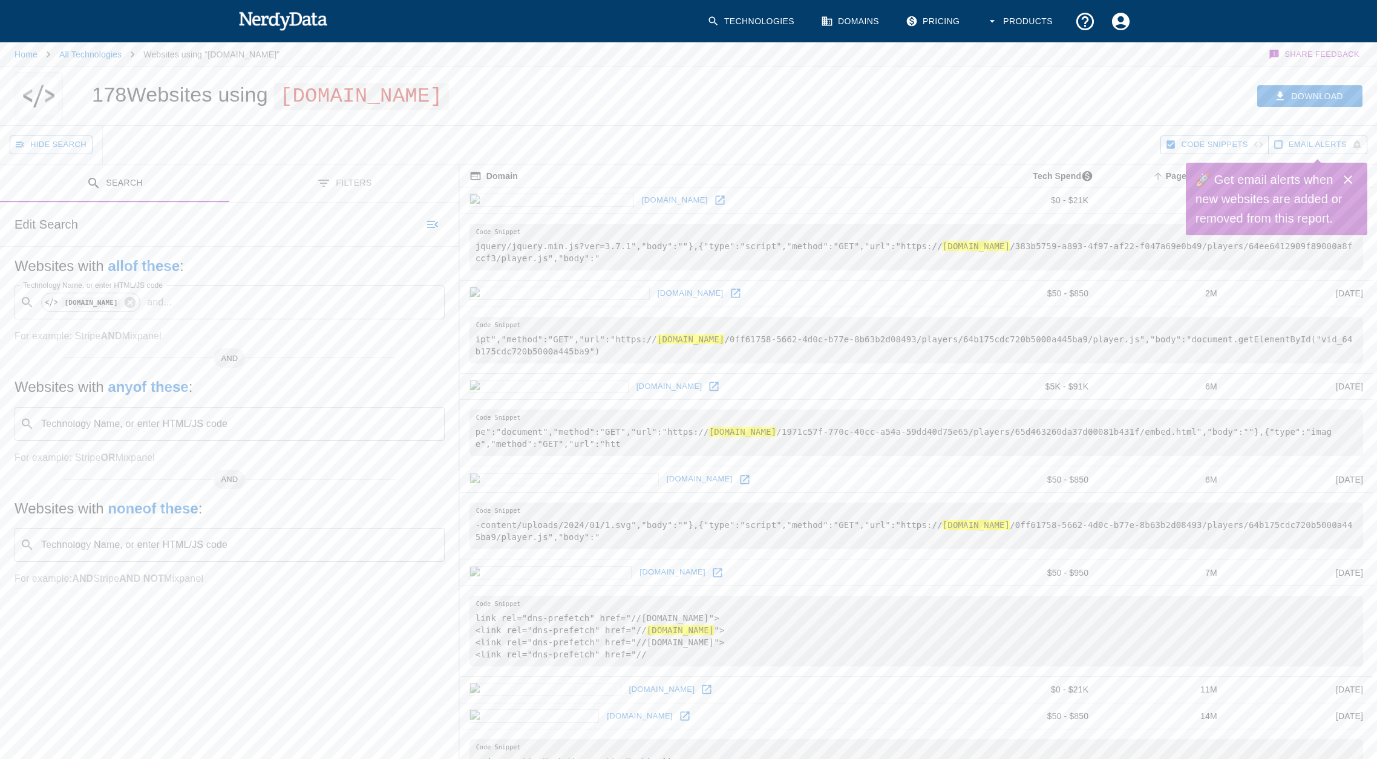 This screenshot has height=759, width=1377. Describe the element at coordinates (46, 224) in the screenshot. I see `h6: Edit Search` at that location.